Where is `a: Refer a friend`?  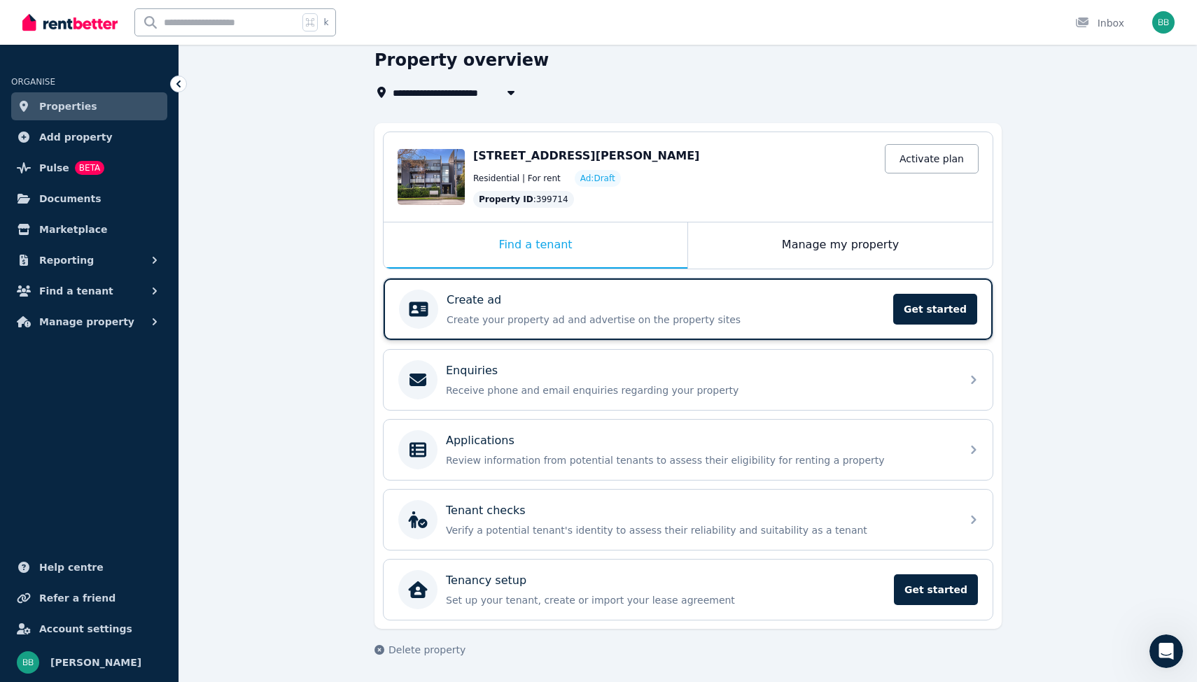
a: Refer a friend is located at coordinates (89, 598).